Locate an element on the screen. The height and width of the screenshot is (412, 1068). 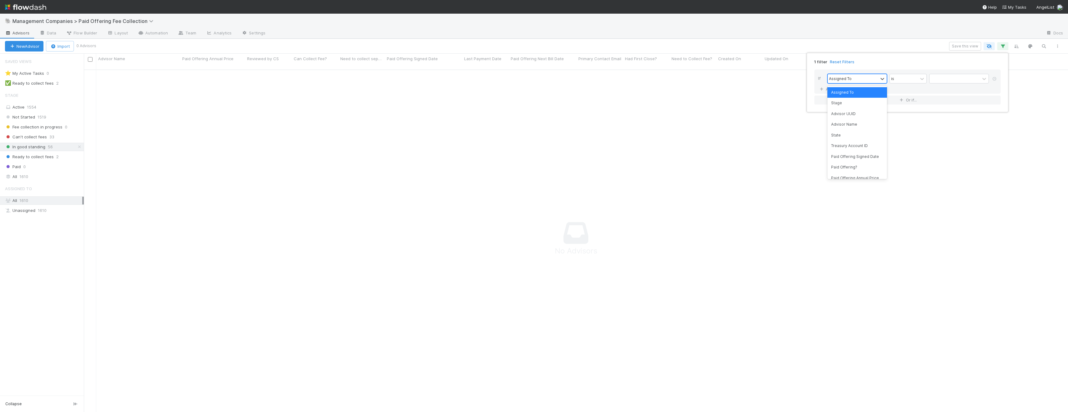
a: Reset Filters is located at coordinates (842, 62).